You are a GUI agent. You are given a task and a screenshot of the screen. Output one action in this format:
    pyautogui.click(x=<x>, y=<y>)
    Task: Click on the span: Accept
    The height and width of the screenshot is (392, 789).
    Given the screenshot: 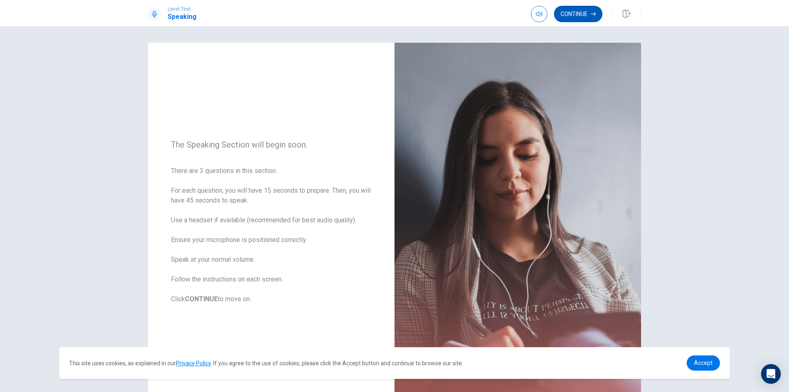 What is the action you would take?
    pyautogui.click(x=703, y=363)
    